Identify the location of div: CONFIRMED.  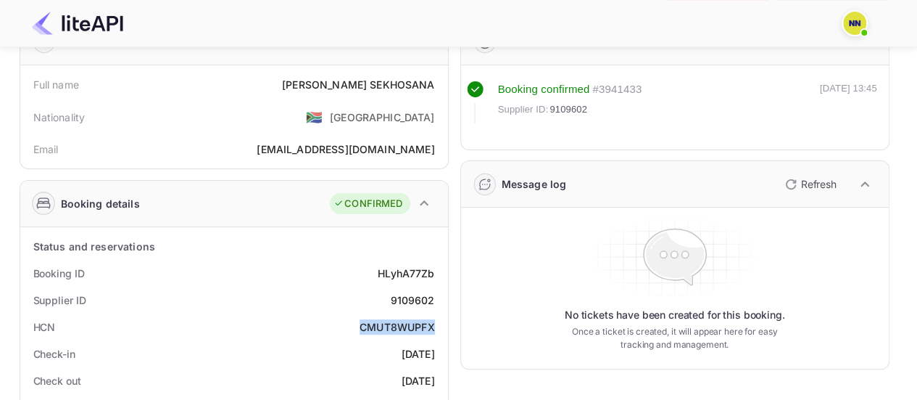
(368, 204).